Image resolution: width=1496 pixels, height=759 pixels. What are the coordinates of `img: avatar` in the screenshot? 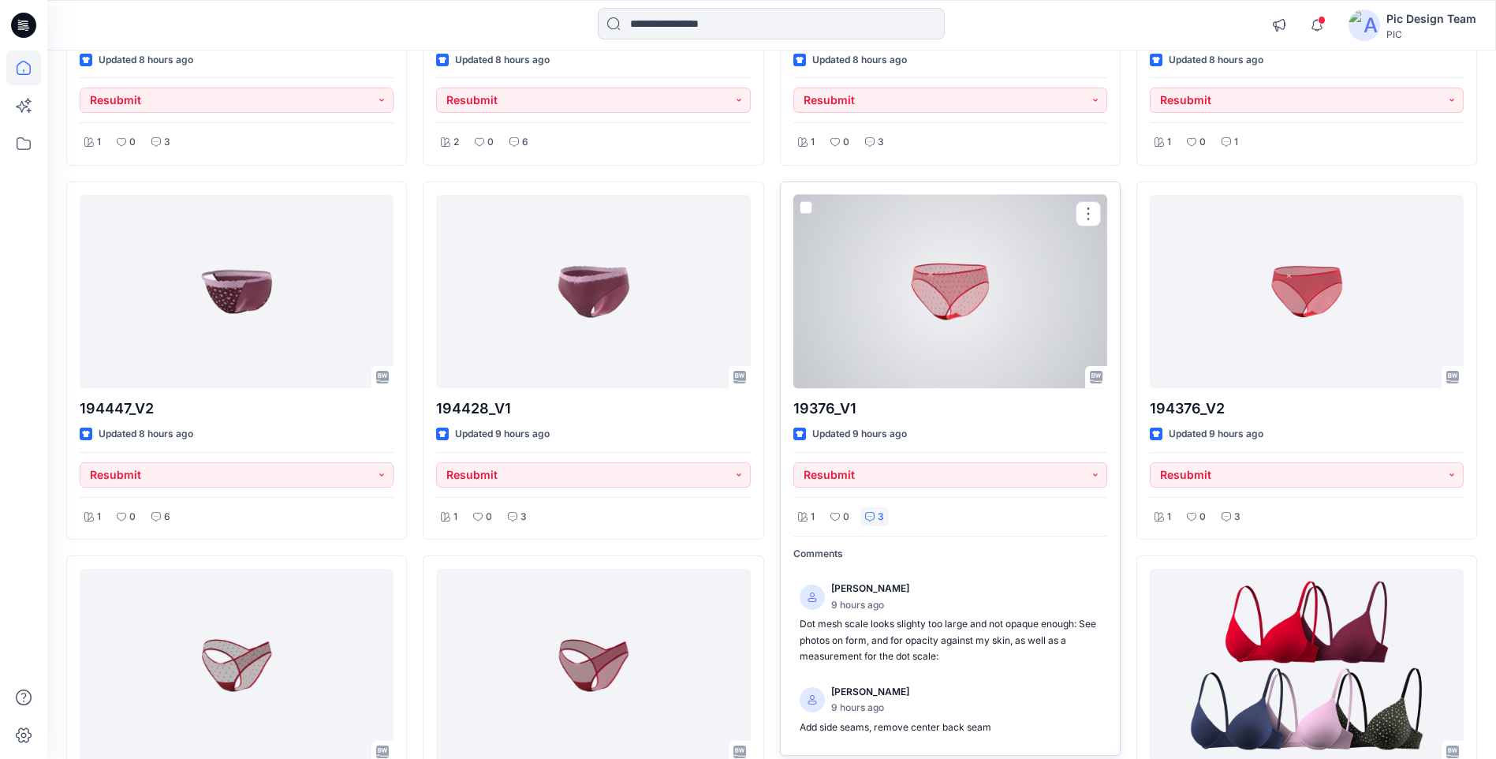 It's located at (1364, 25).